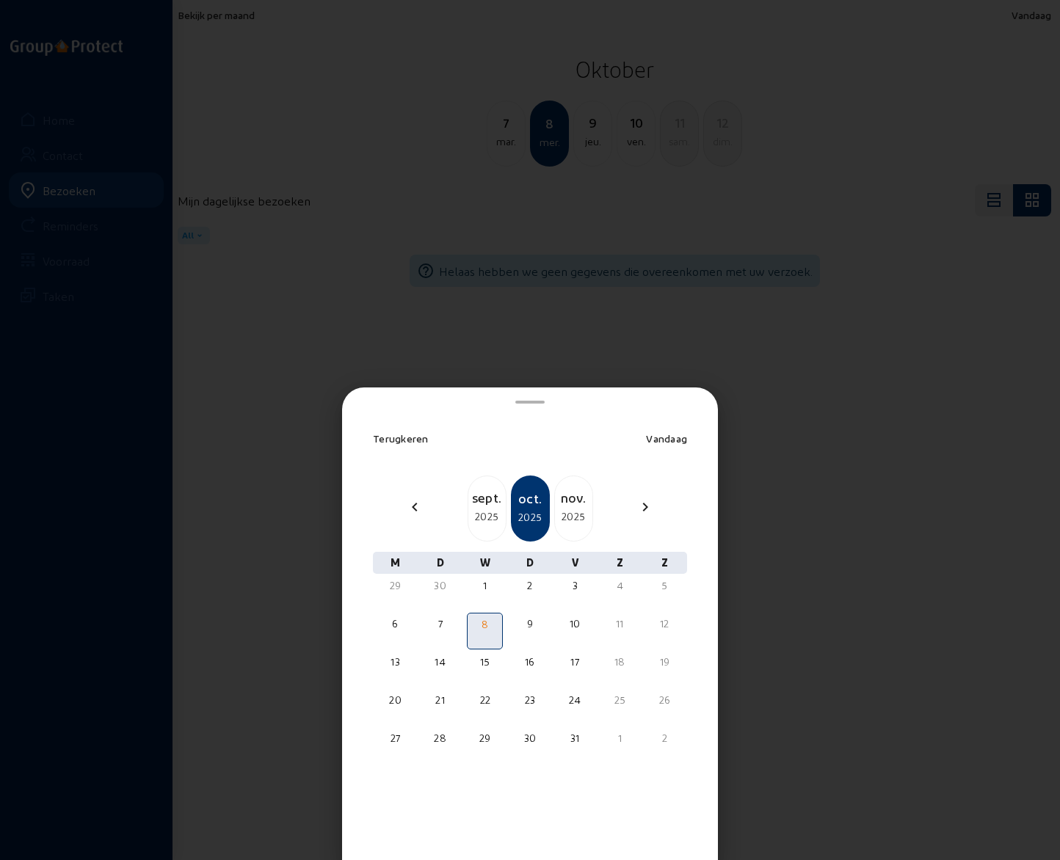 The width and height of the screenshot is (1060, 860). I want to click on div: 13, so click(395, 662).